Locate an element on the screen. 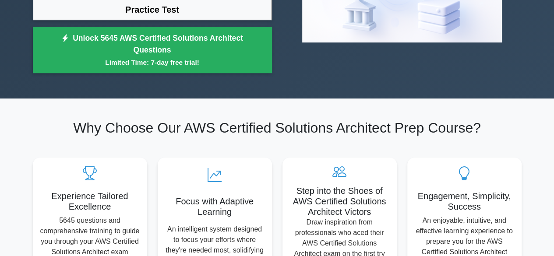  h5: Engagement, Simplicity, Success is located at coordinates (464, 202).